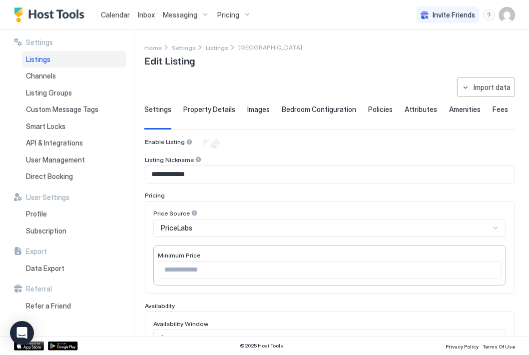 The image size is (529, 355). I want to click on span: Listing Groups, so click(49, 93).